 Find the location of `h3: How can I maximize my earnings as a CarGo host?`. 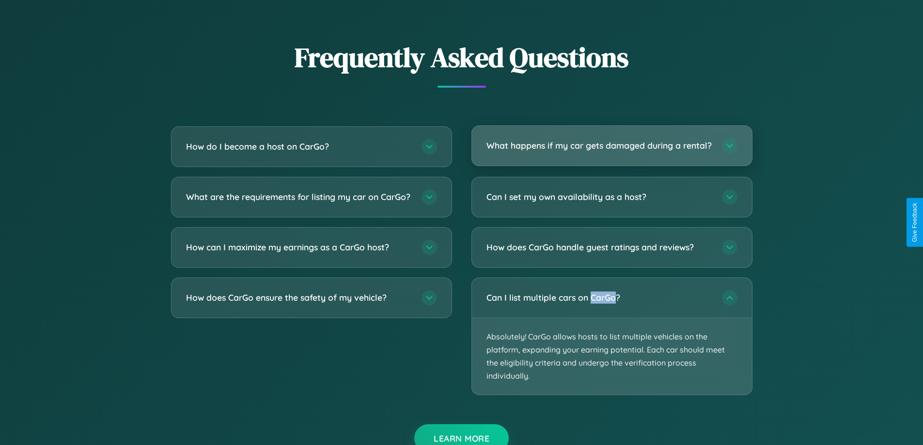

h3: How can I maximize my earnings as a CarGo host? is located at coordinates (299, 247).